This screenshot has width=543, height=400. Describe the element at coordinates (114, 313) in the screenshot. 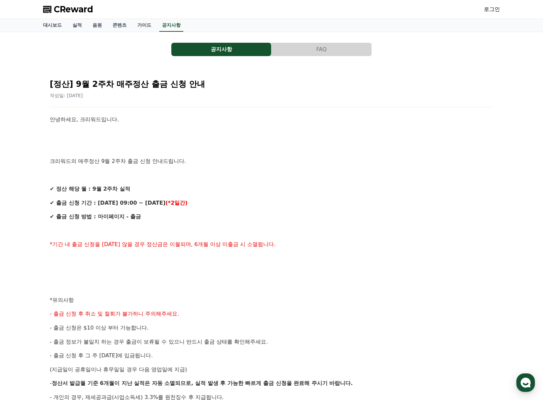

I see `span: - 출금 신청 후 취소 및 철회가 불가하니 주의해주세요.` at that location.